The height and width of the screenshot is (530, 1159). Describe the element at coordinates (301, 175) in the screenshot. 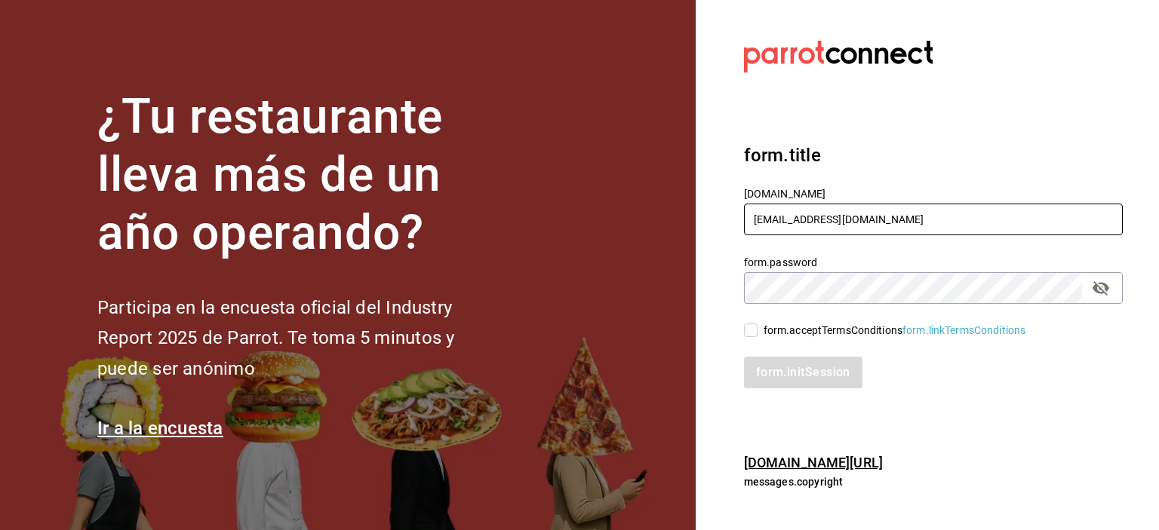

I see `h1: ¿Tu restaurante lleva más de un año operando?` at that location.